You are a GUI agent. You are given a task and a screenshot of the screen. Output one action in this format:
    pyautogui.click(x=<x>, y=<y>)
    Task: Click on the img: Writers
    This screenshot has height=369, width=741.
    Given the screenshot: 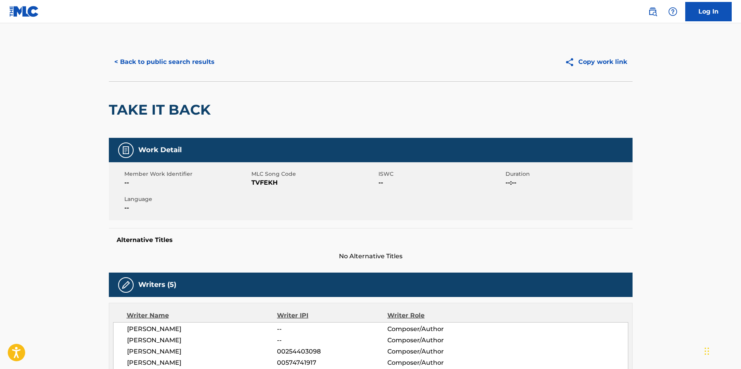 What is the action you would take?
    pyautogui.click(x=126, y=285)
    